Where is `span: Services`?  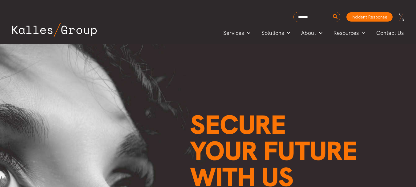 span: Services is located at coordinates (233, 33).